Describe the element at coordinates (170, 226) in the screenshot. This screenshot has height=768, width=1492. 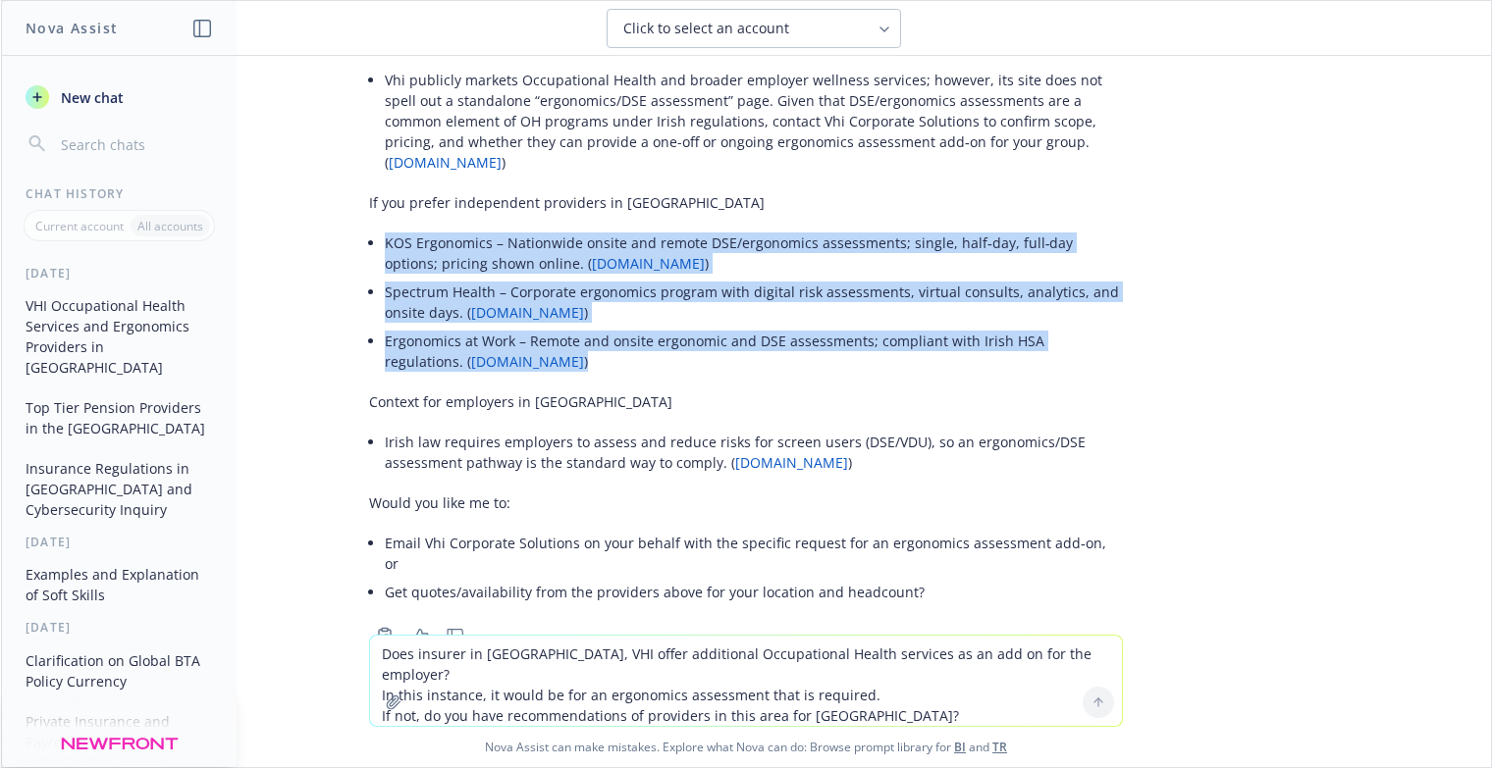
I see `p: All accounts` at that location.